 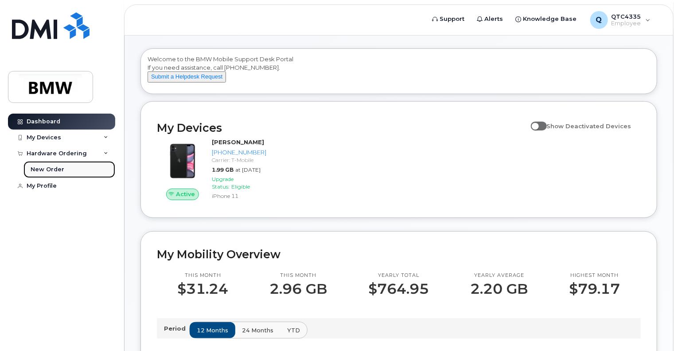 I want to click on span: Active, so click(x=185, y=194).